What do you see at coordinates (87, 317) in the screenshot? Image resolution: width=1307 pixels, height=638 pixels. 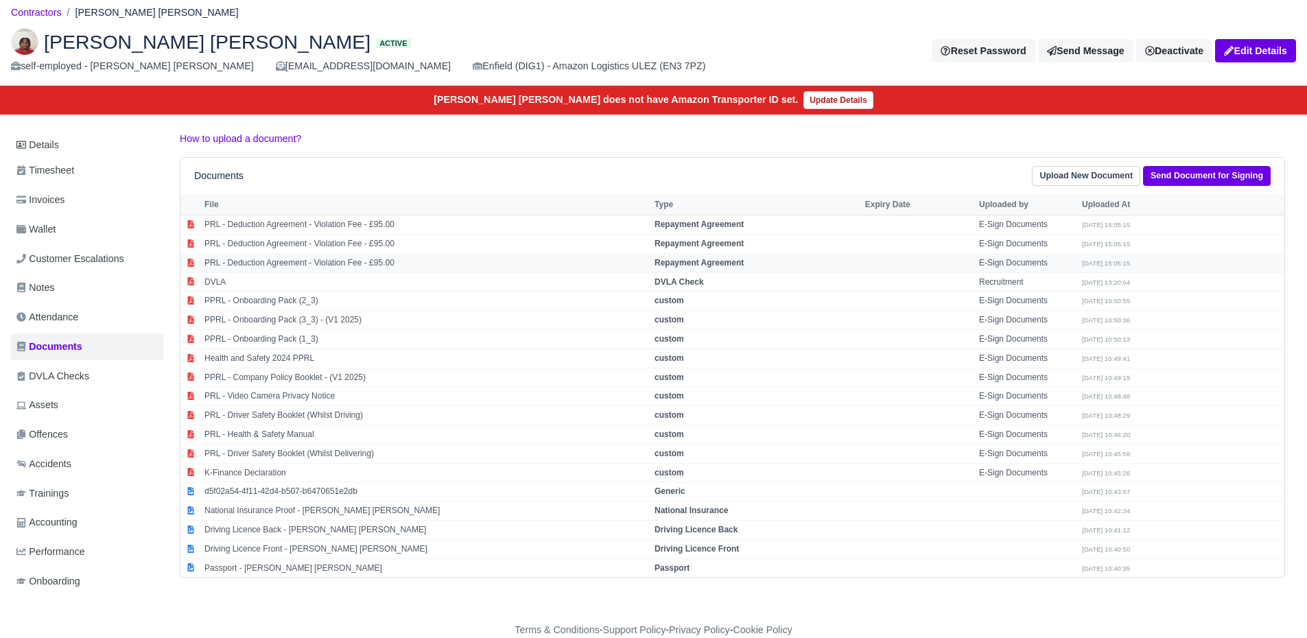 I see `a: Attendance` at bounding box center [87, 317].